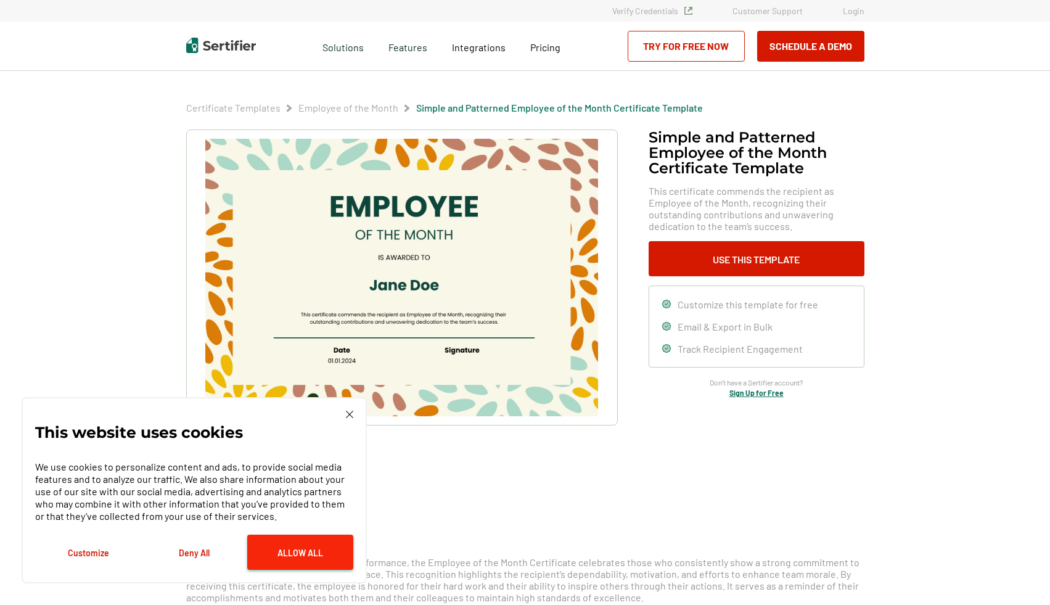  I want to click on img: Cookie Popup Close, so click(349, 414).